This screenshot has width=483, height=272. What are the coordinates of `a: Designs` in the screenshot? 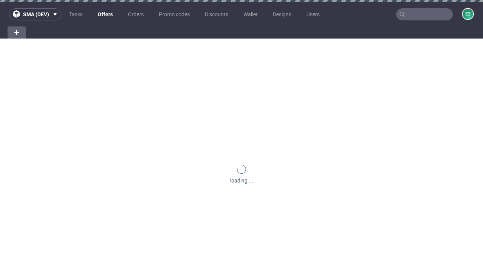 It's located at (282, 14).